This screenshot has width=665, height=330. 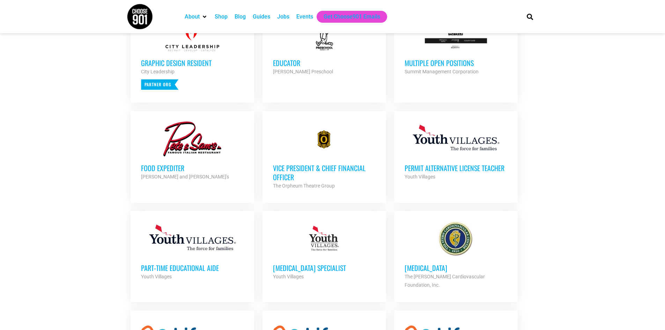 What do you see at coordinates (192, 63) in the screenshot?
I see `h3: Graphic Design Resident` at bounding box center [192, 63].